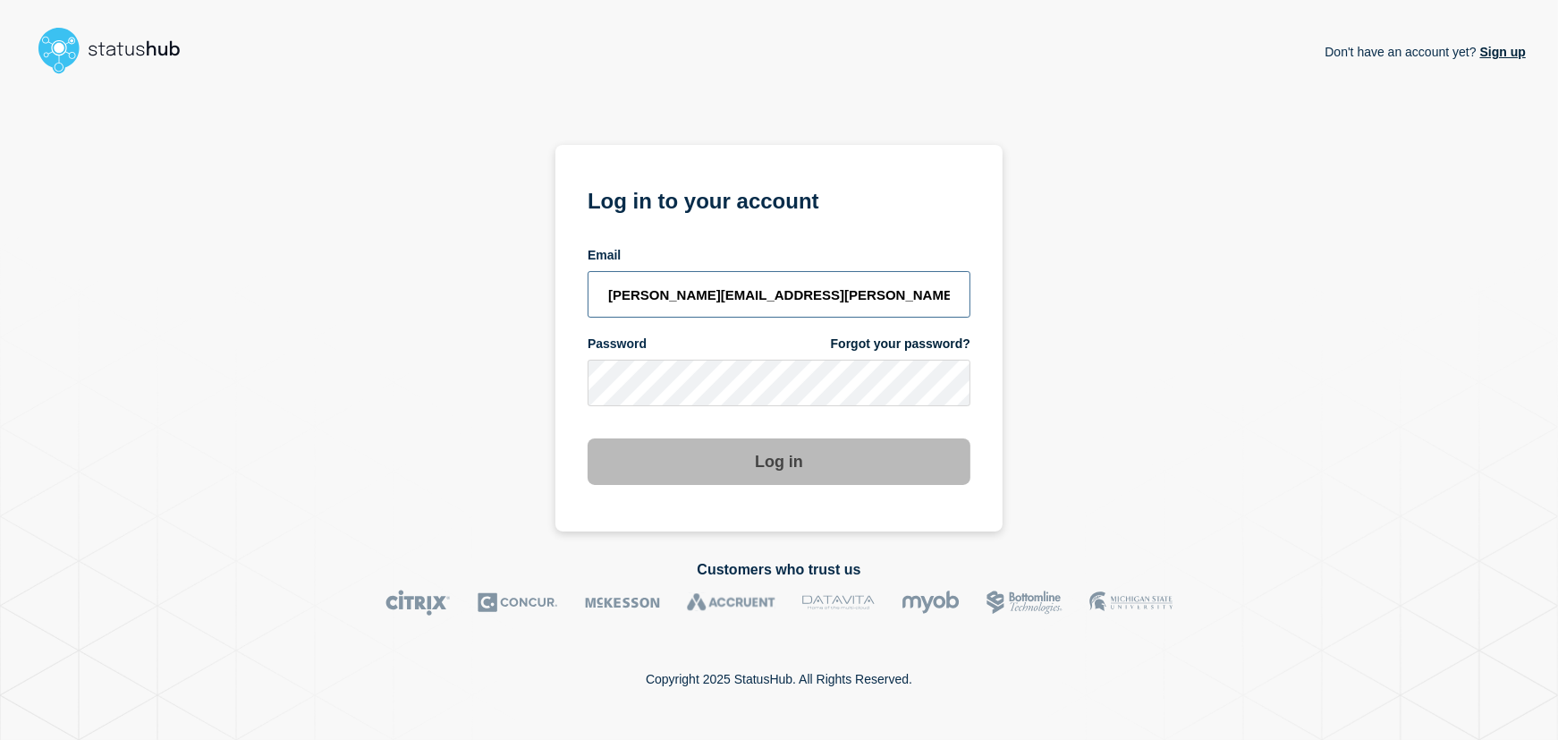 Image resolution: width=1558 pixels, height=740 pixels. I want to click on img: StatusHub logo, so click(117, 50).